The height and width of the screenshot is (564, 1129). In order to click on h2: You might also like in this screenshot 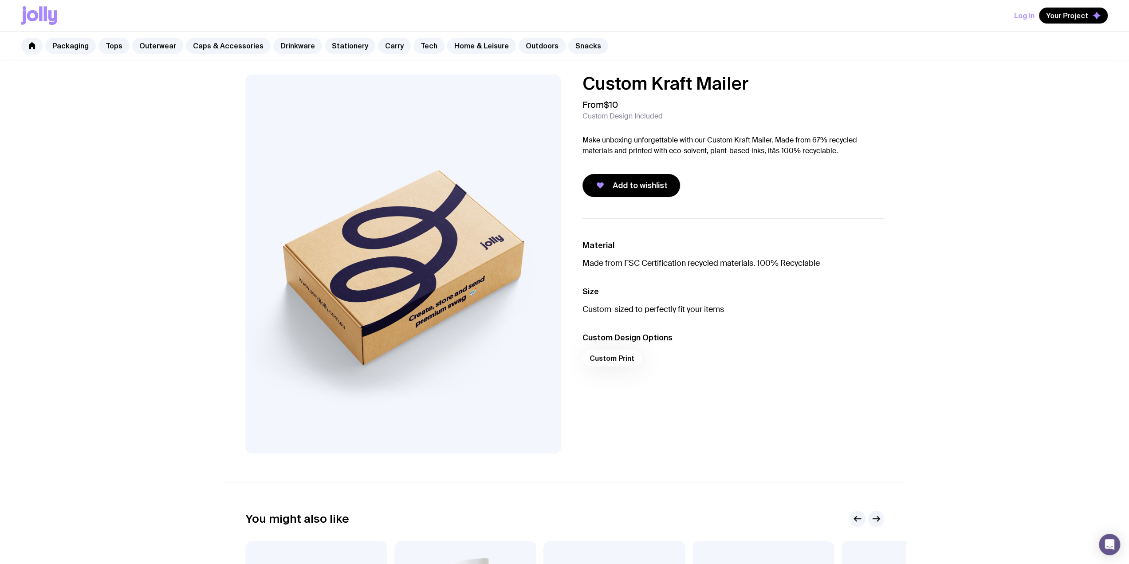, I will do `click(297, 519)`.